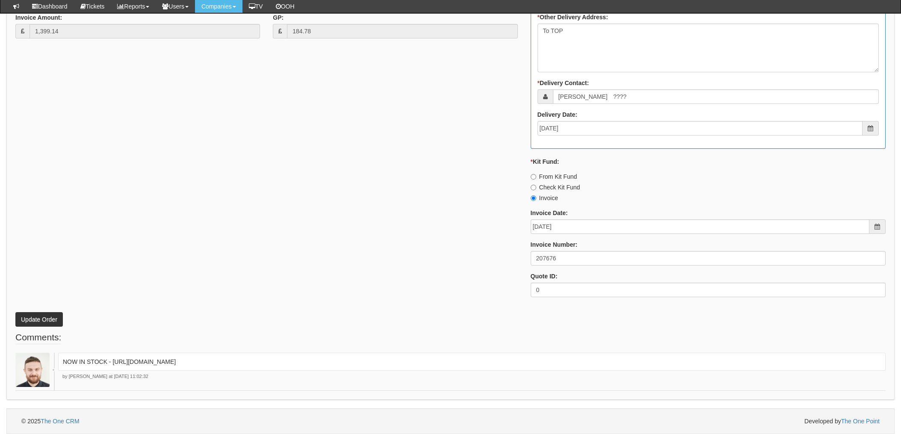  What do you see at coordinates (708, 48) in the screenshot?
I see `textarea: To TOP` at bounding box center [708, 48].